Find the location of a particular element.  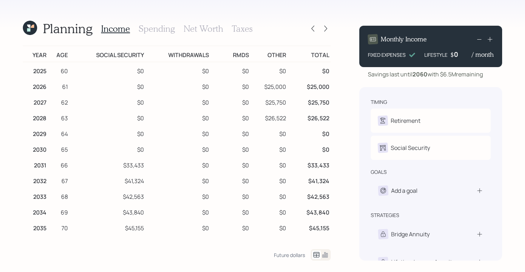

td: Year is located at coordinates (35, 54).